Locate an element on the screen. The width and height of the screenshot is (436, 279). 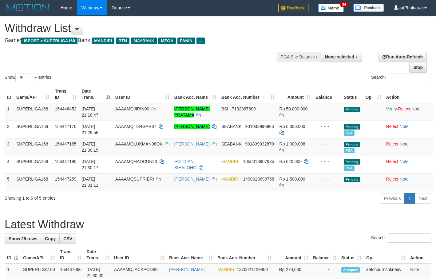
span: BSI is located at coordinates (225, 109).